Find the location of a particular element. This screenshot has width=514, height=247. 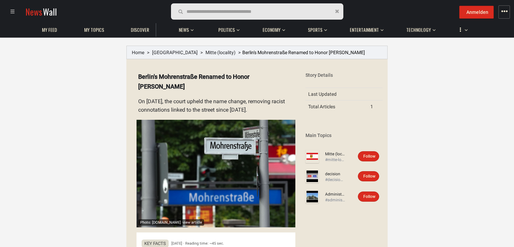

button: Anmelden is located at coordinates (476, 12).